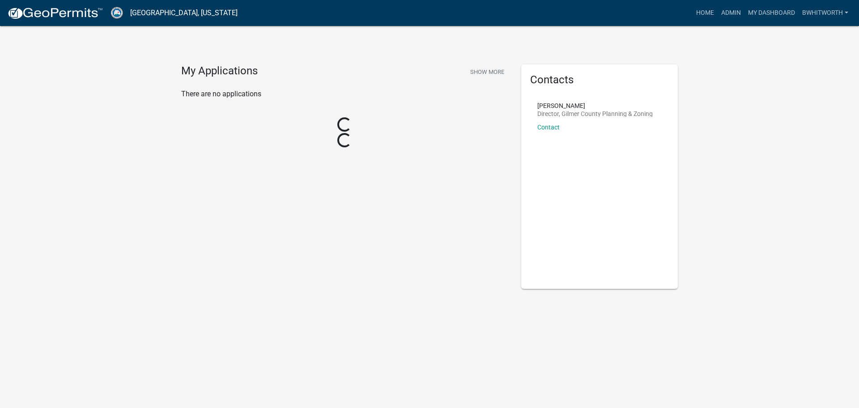 This screenshot has width=859, height=408. What do you see at coordinates (600, 80) in the screenshot?
I see `h5: Contacts` at bounding box center [600, 80].